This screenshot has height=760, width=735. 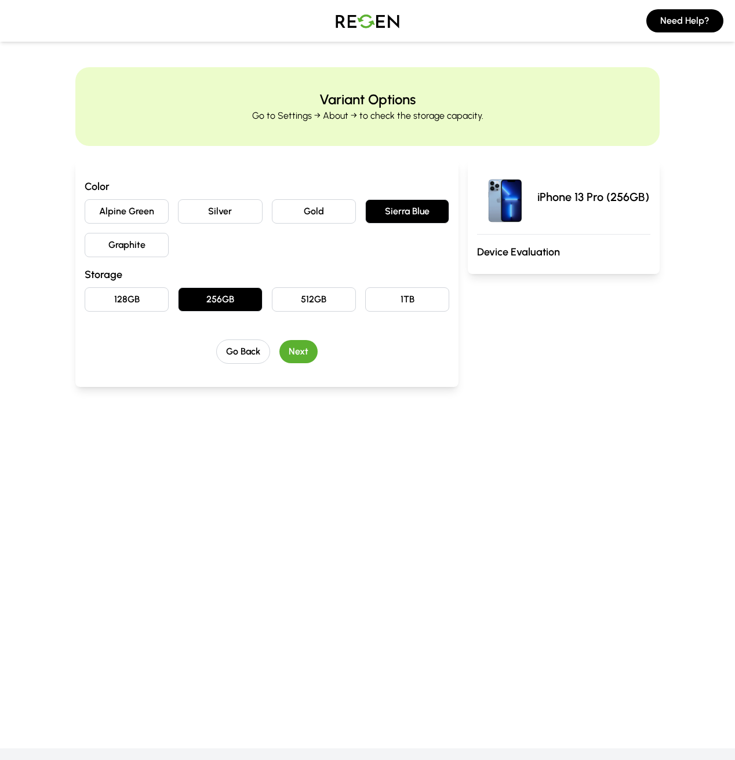 What do you see at coordinates (367, 21) in the screenshot?
I see `img: Logo` at bounding box center [367, 21].